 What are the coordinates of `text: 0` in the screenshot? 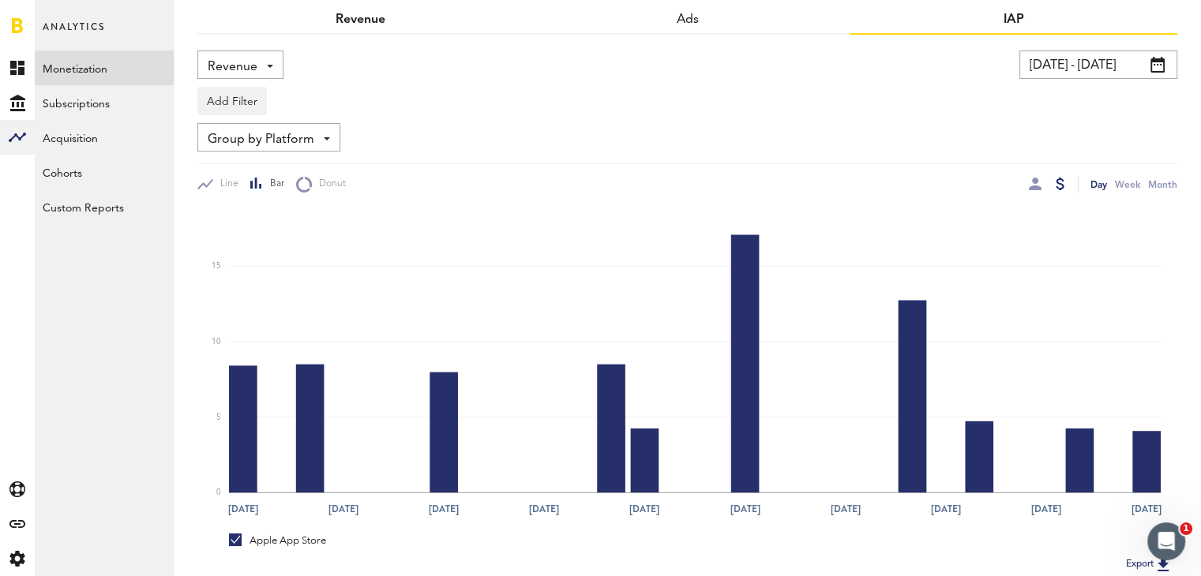 It's located at (219, 493).